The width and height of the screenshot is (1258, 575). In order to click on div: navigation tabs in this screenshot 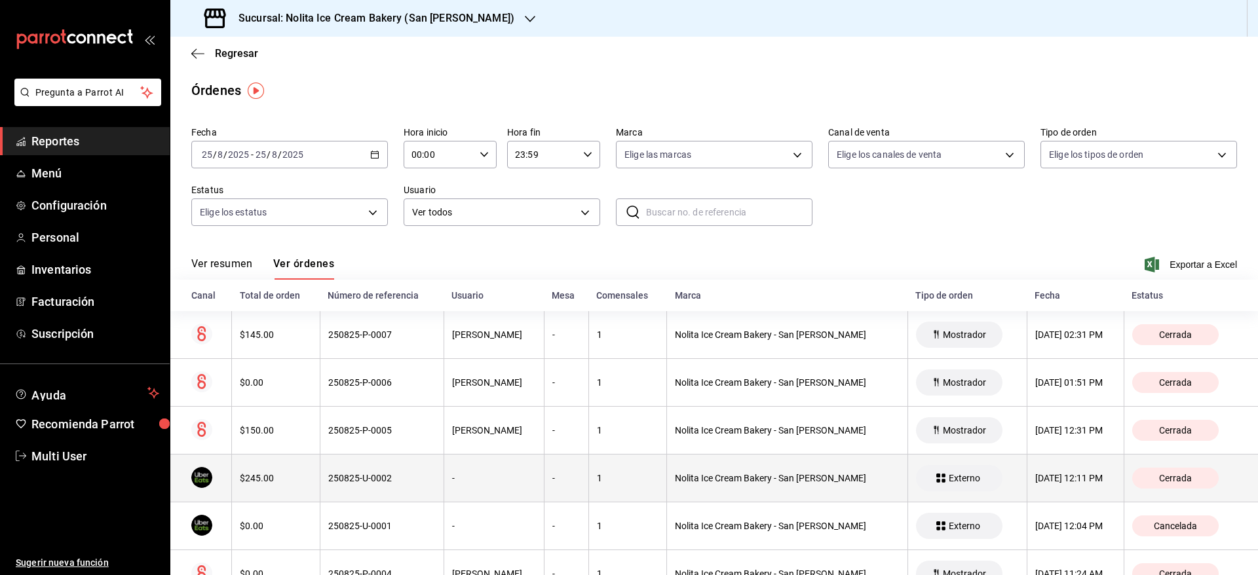, I will do `click(263, 269)`.